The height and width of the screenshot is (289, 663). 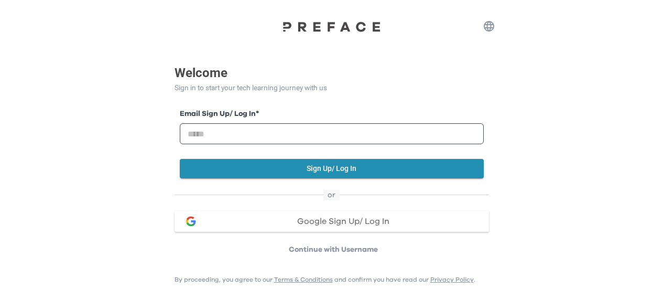 I want to click on button: google loginGoogle Sign Up/ Log In, so click(x=332, y=221).